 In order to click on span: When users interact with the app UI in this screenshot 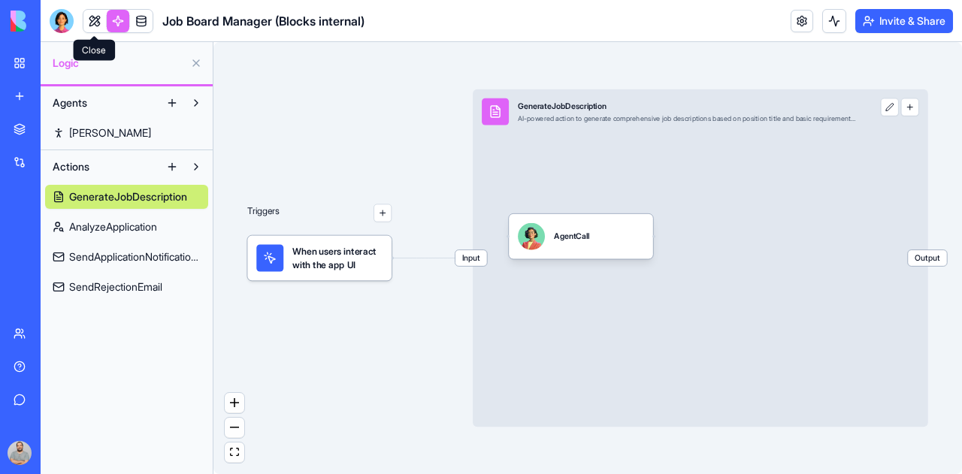, I will do `click(337, 259)`.